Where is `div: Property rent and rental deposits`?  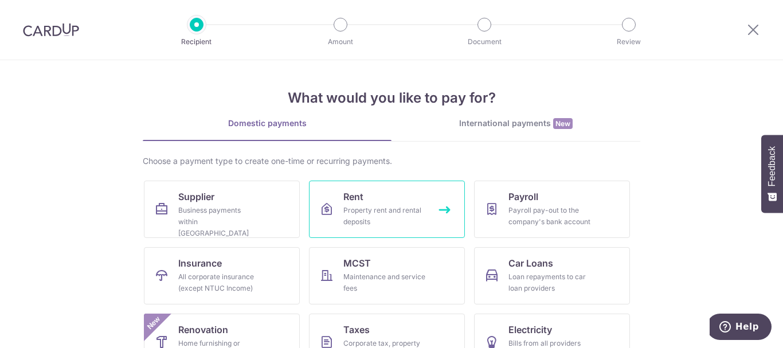
div: Property rent and rental deposits is located at coordinates (385, 216).